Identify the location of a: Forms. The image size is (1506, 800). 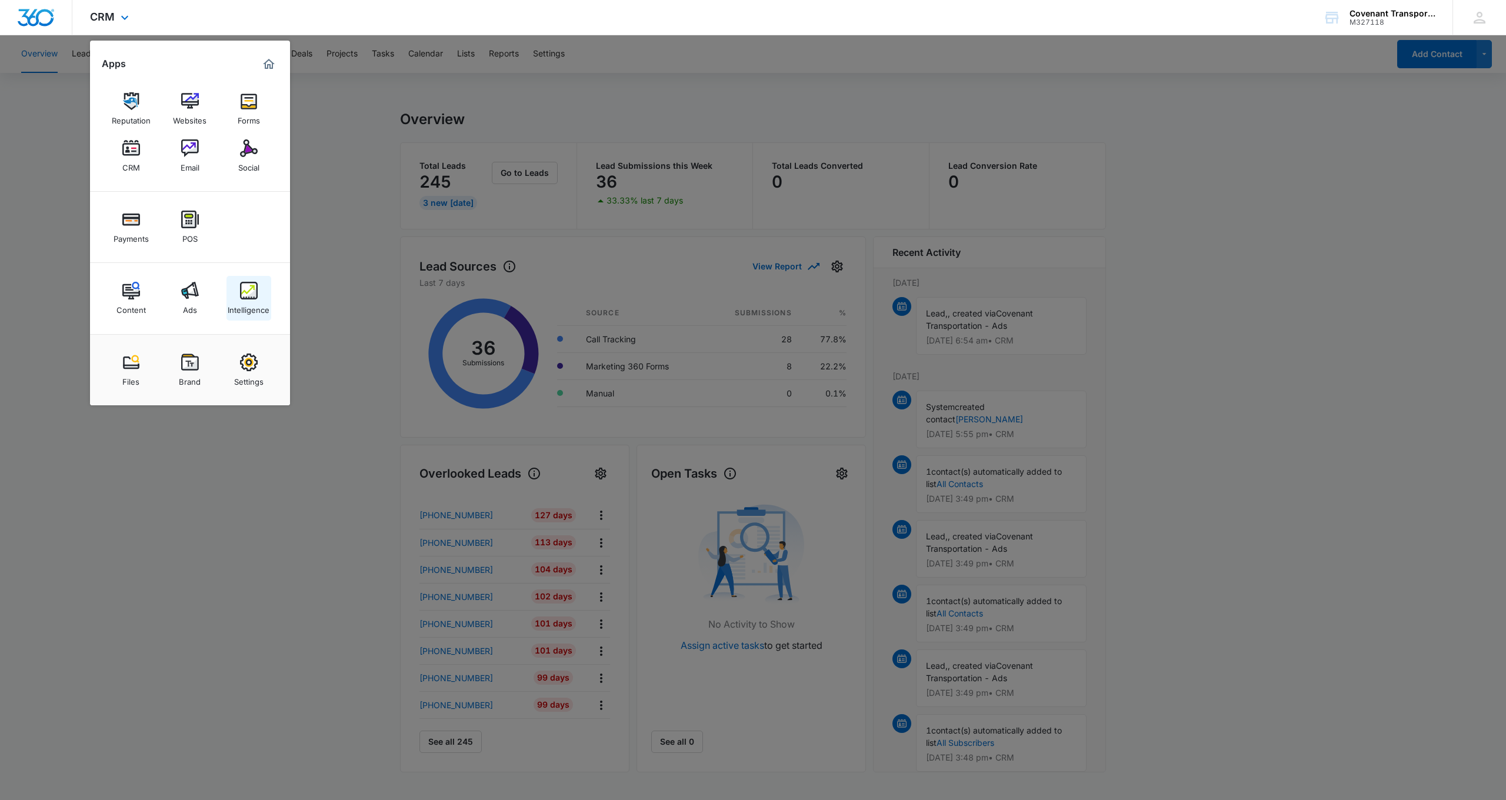
(249, 109).